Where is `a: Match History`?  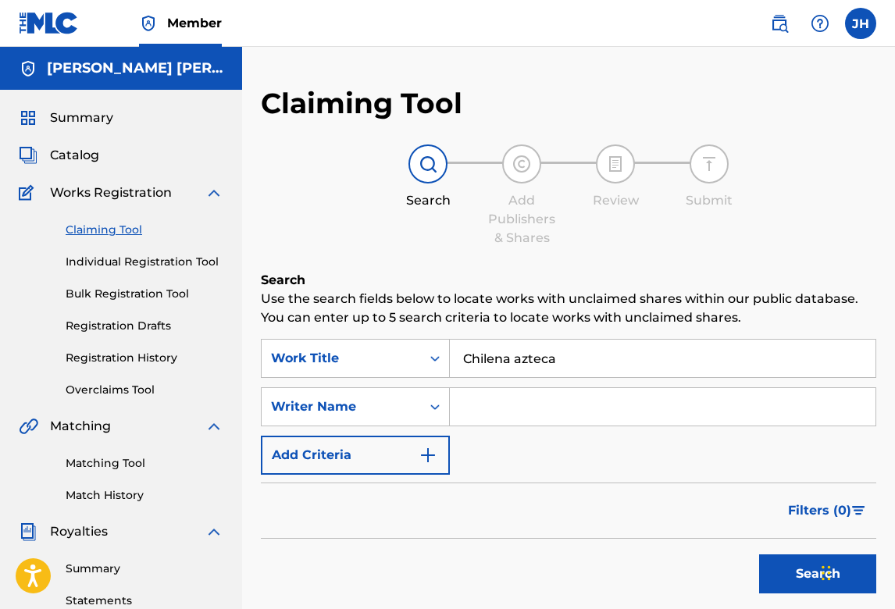 a: Match History is located at coordinates (144, 495).